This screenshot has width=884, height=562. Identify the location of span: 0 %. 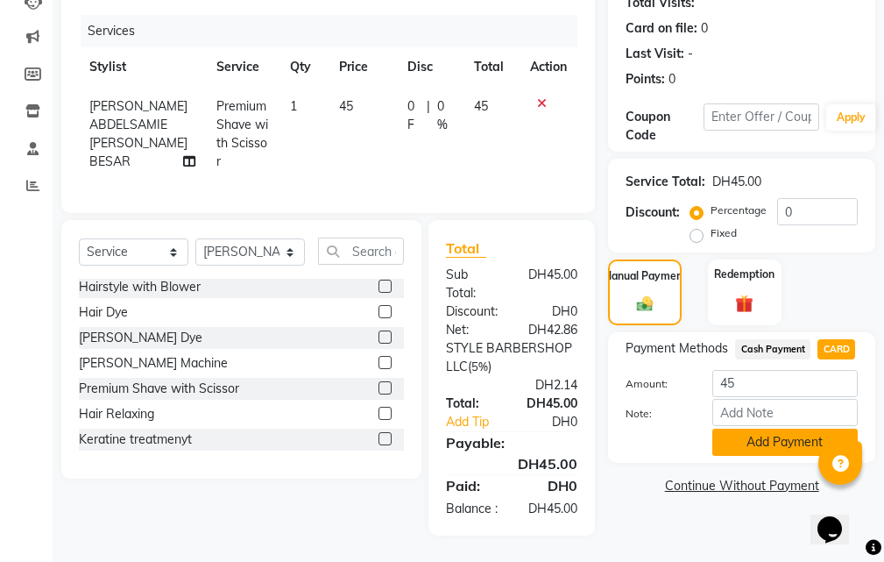
(445, 116).